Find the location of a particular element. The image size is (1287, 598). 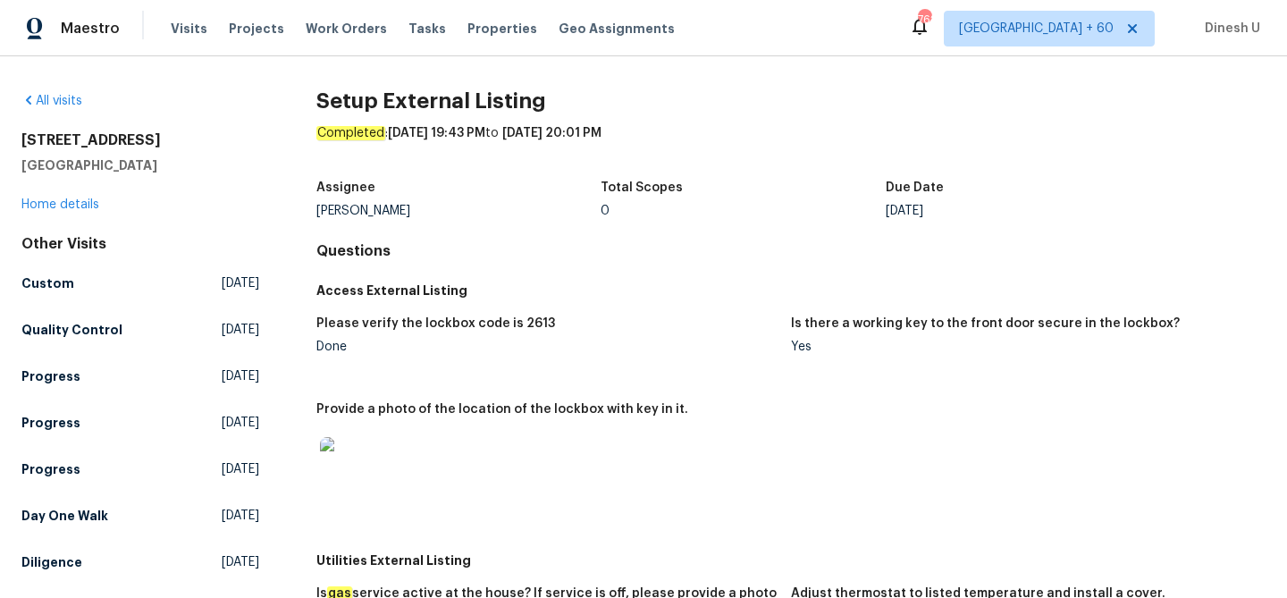

span: Visits is located at coordinates (189, 29).